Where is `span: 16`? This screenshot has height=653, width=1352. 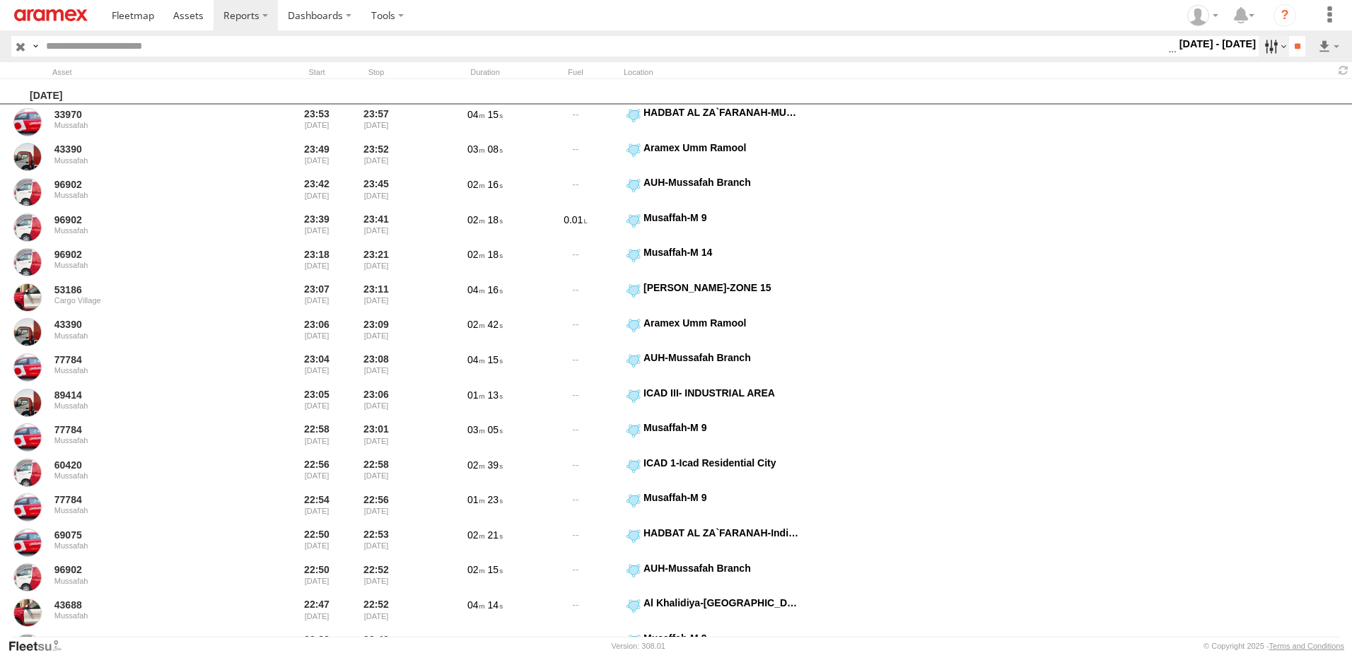 span: 16 is located at coordinates (495, 185).